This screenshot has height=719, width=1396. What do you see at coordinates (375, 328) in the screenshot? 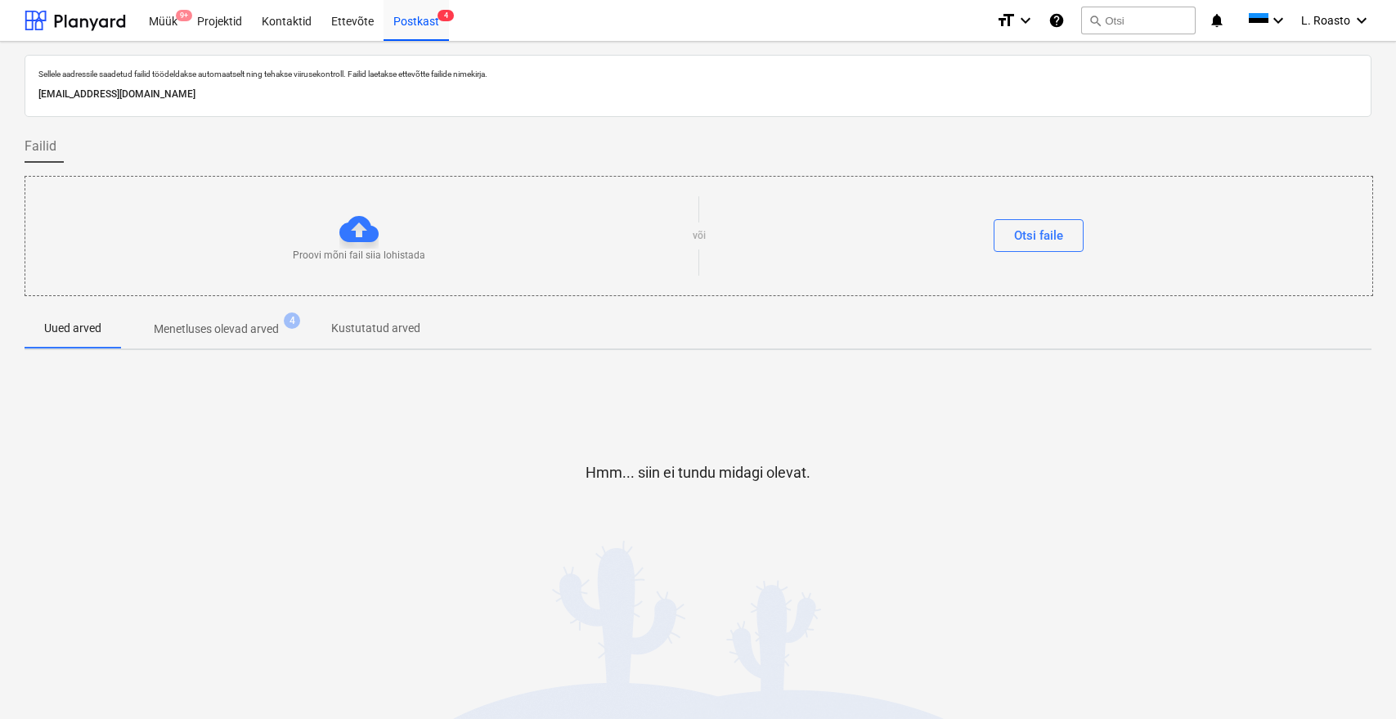
I see `p: Kustutatud arved` at bounding box center [375, 328].